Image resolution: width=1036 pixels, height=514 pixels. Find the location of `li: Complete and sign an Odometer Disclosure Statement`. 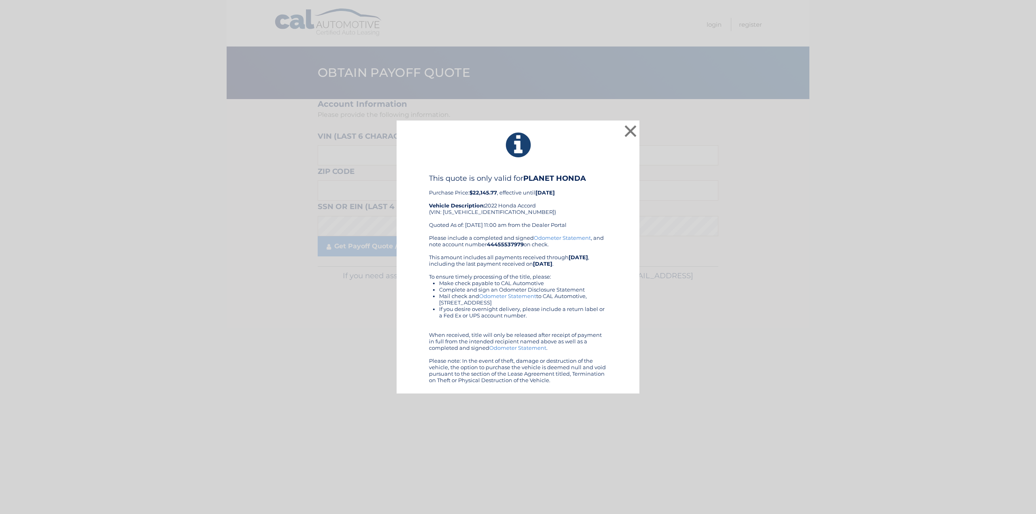

li: Complete and sign an Odometer Disclosure Statement is located at coordinates (523, 290).